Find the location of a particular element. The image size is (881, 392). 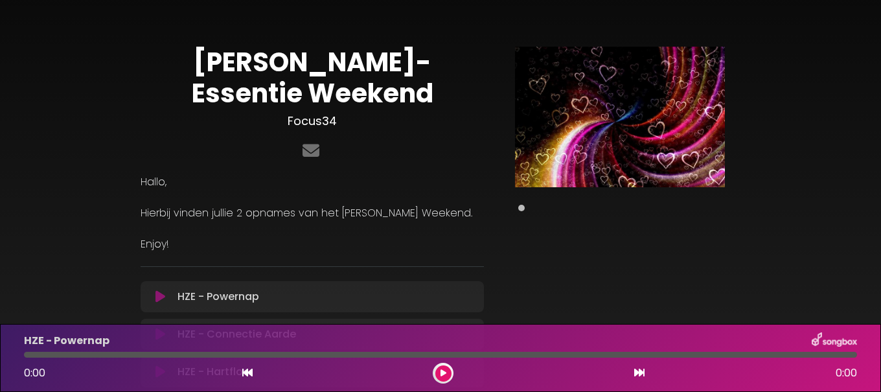

h3: Focus34 is located at coordinates (312, 121).